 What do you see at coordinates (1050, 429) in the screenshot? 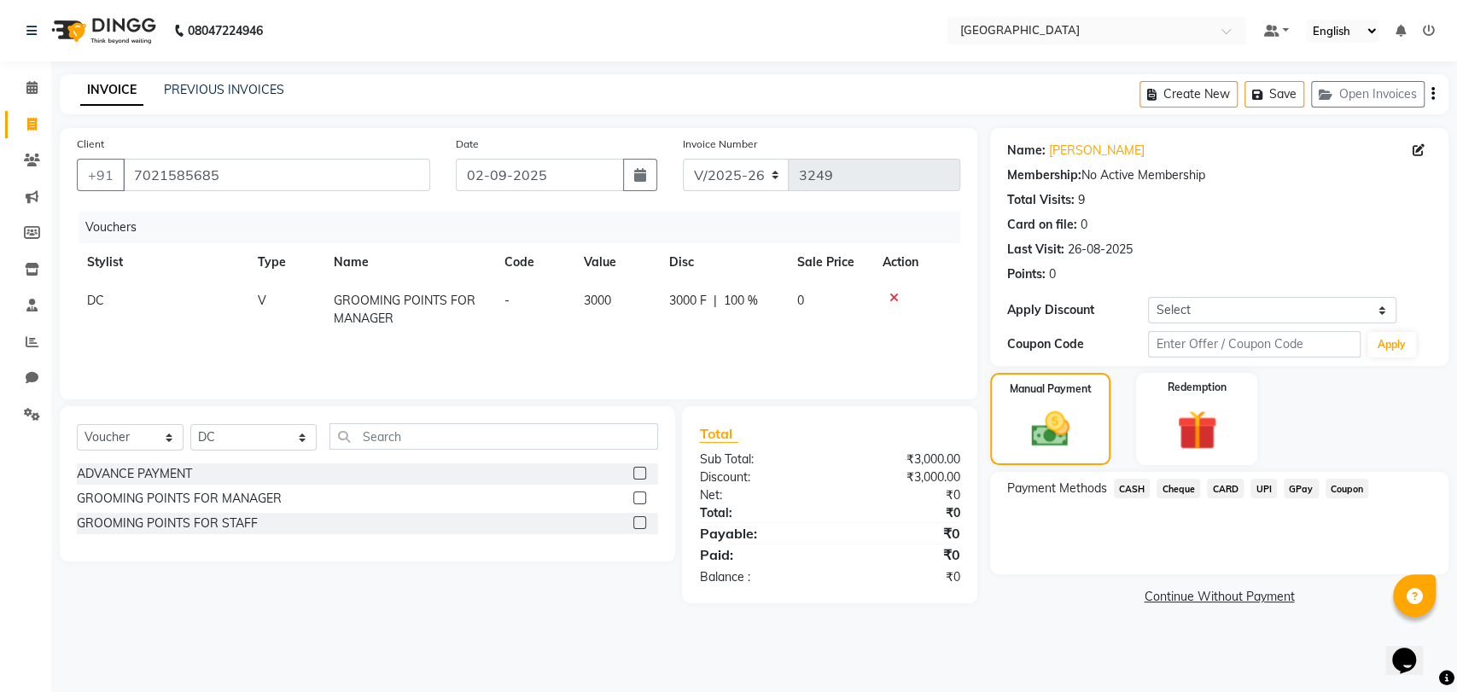
I see `img: _cash.svg` at bounding box center [1050, 429].